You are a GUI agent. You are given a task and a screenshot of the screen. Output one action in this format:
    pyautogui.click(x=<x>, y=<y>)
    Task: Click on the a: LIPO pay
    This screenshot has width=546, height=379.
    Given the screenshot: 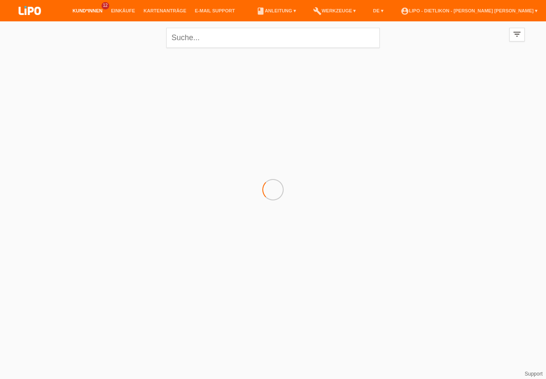 What is the action you would take?
    pyautogui.click(x=30, y=20)
    